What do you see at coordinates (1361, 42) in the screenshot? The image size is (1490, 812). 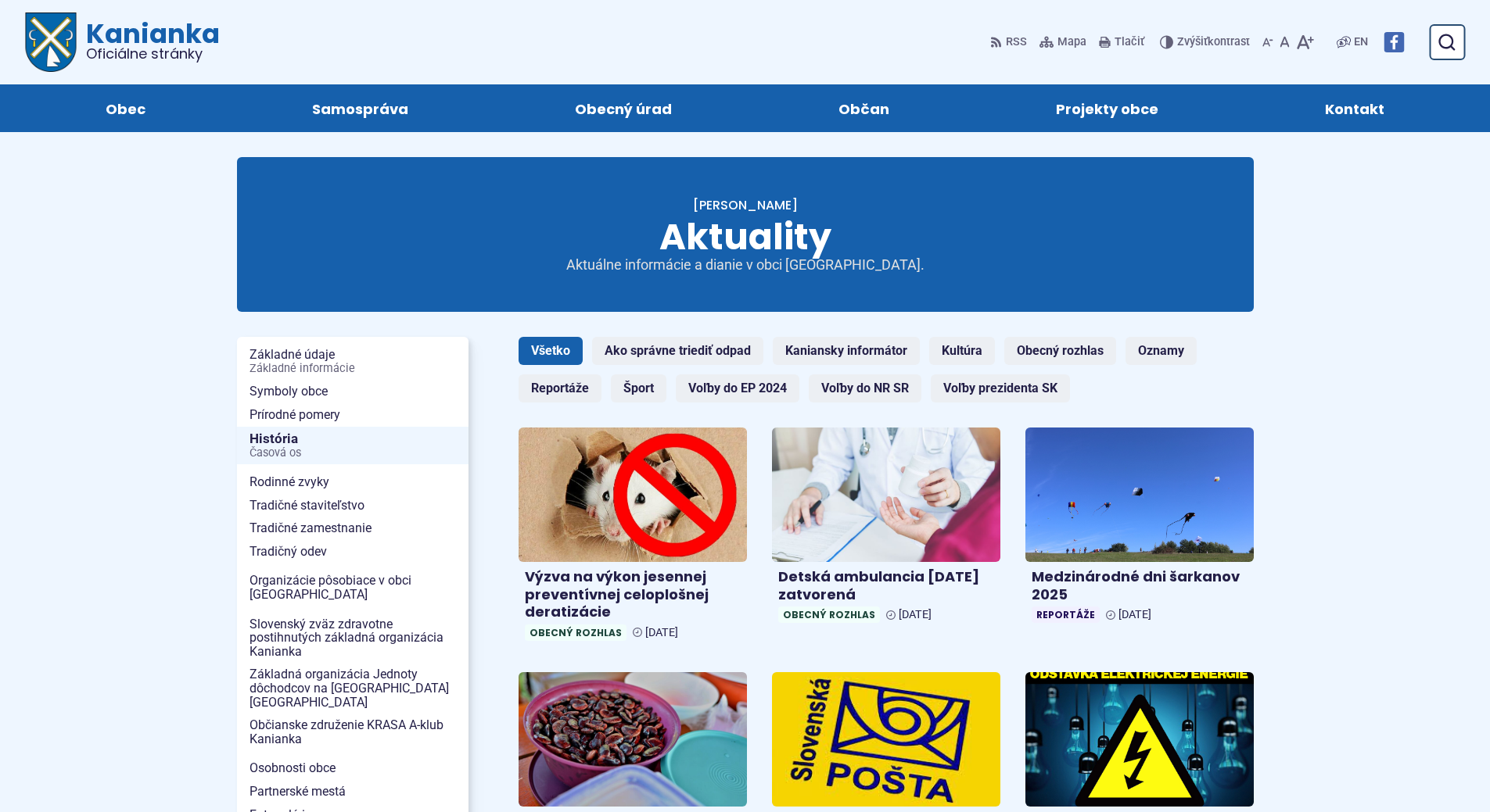 I see `a: EN` at bounding box center [1361, 42].